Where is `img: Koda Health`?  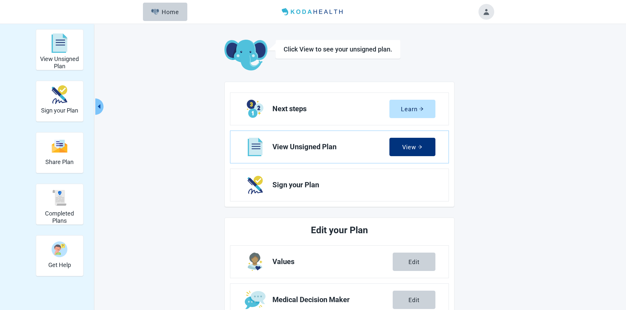 img: Koda Health is located at coordinates (313, 12).